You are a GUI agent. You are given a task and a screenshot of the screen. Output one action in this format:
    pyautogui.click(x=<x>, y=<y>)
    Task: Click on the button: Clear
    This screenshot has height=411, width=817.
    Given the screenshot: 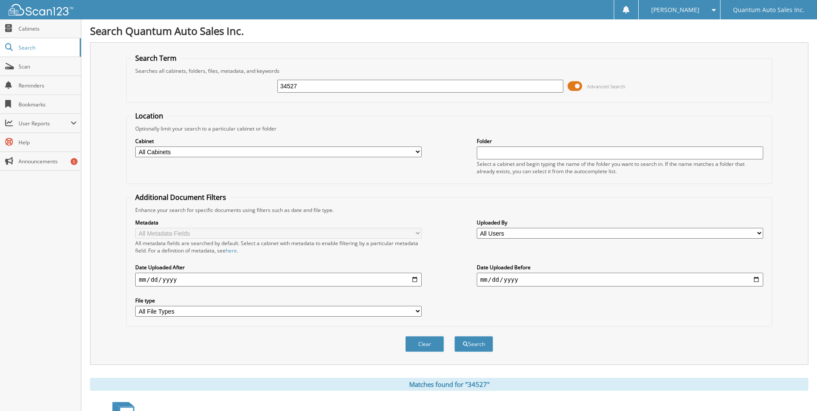 What is the action you would take?
    pyautogui.click(x=425, y=344)
    